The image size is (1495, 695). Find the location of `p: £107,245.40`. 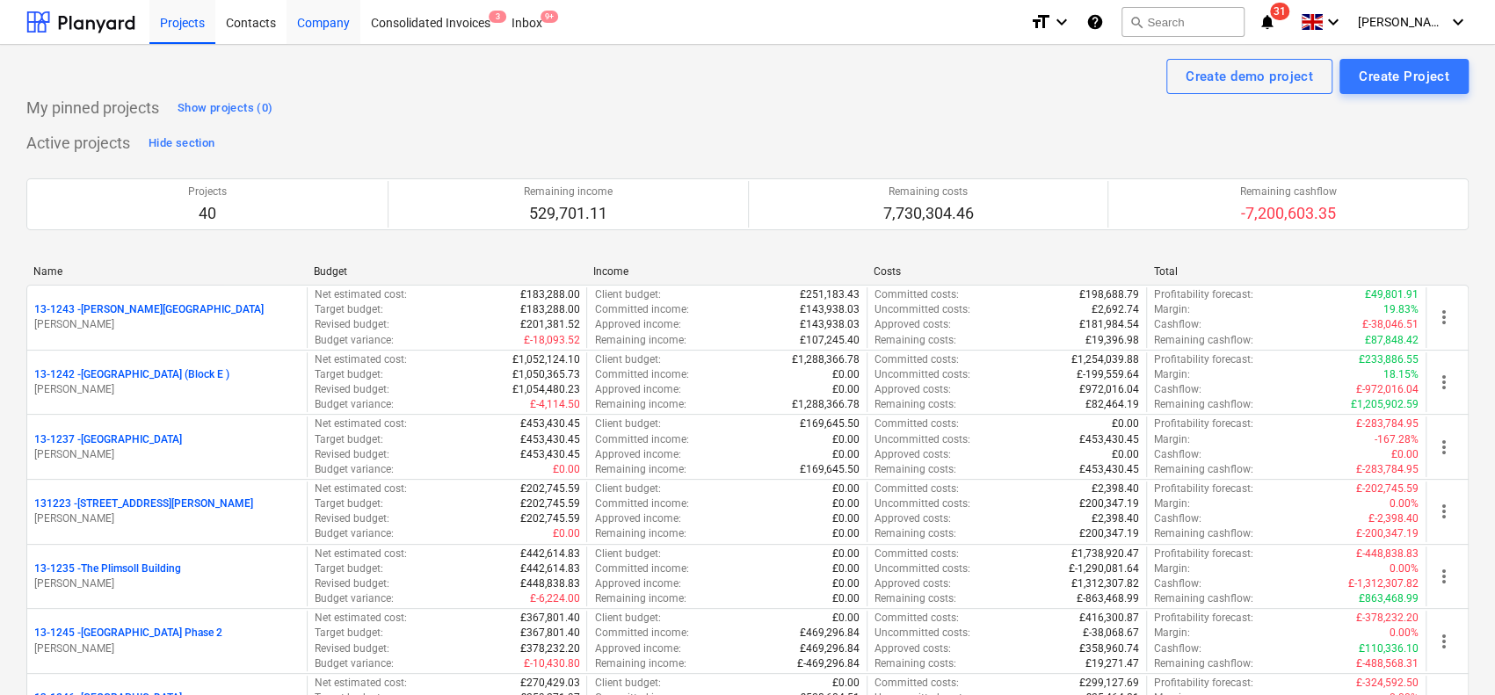

p: £107,245.40 is located at coordinates (830, 340).